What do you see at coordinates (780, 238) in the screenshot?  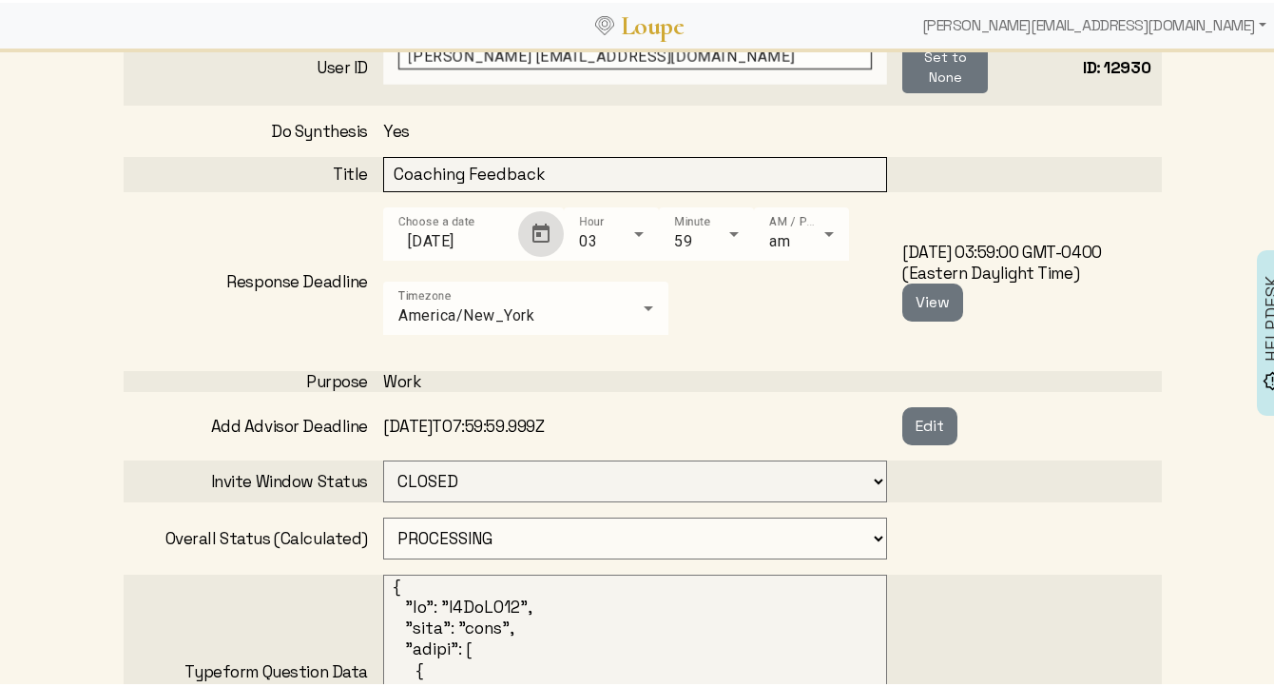 I see `span: am` at bounding box center [780, 238].